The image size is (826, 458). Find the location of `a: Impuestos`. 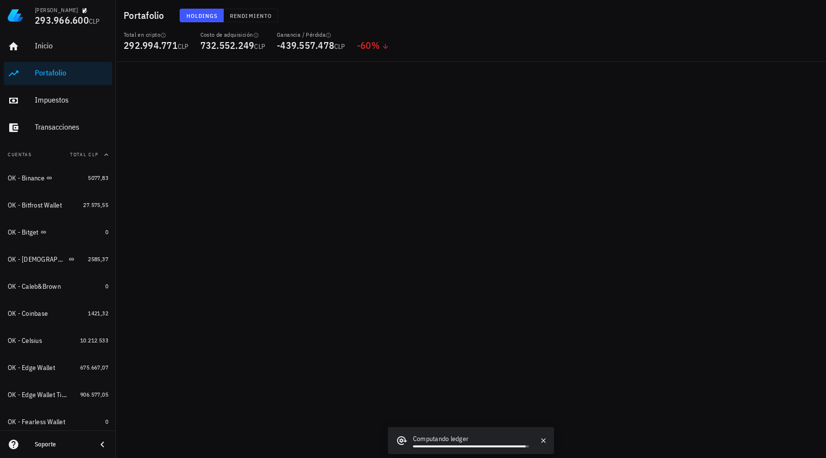

a: Impuestos is located at coordinates (58, 101).